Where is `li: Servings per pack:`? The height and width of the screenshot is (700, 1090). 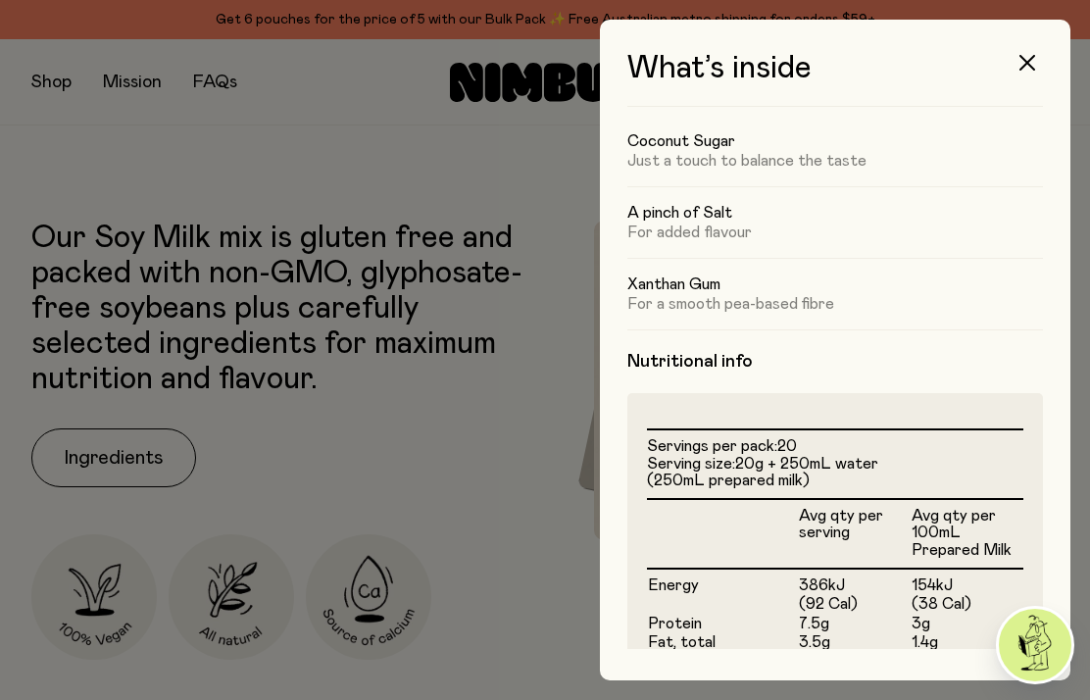
li: Servings per pack: is located at coordinates (835, 447).